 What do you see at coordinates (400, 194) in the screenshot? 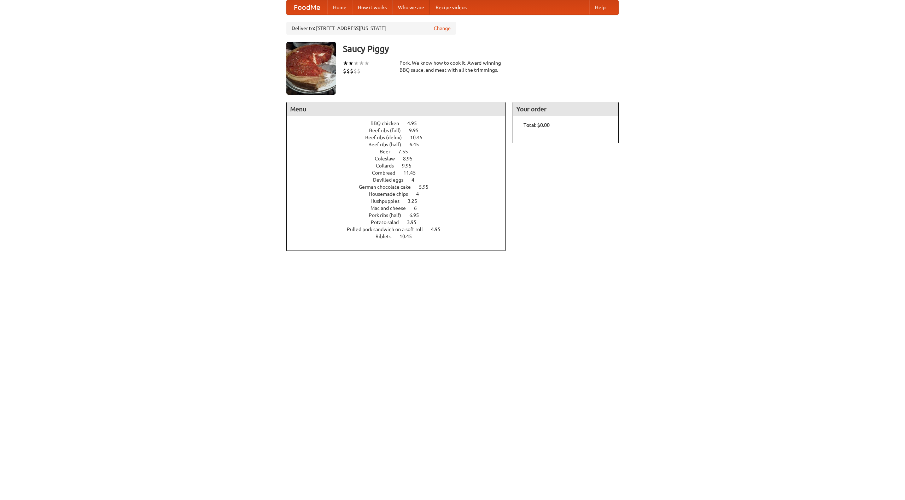
I see `a: Housemade chips 4` at bounding box center [400, 194].